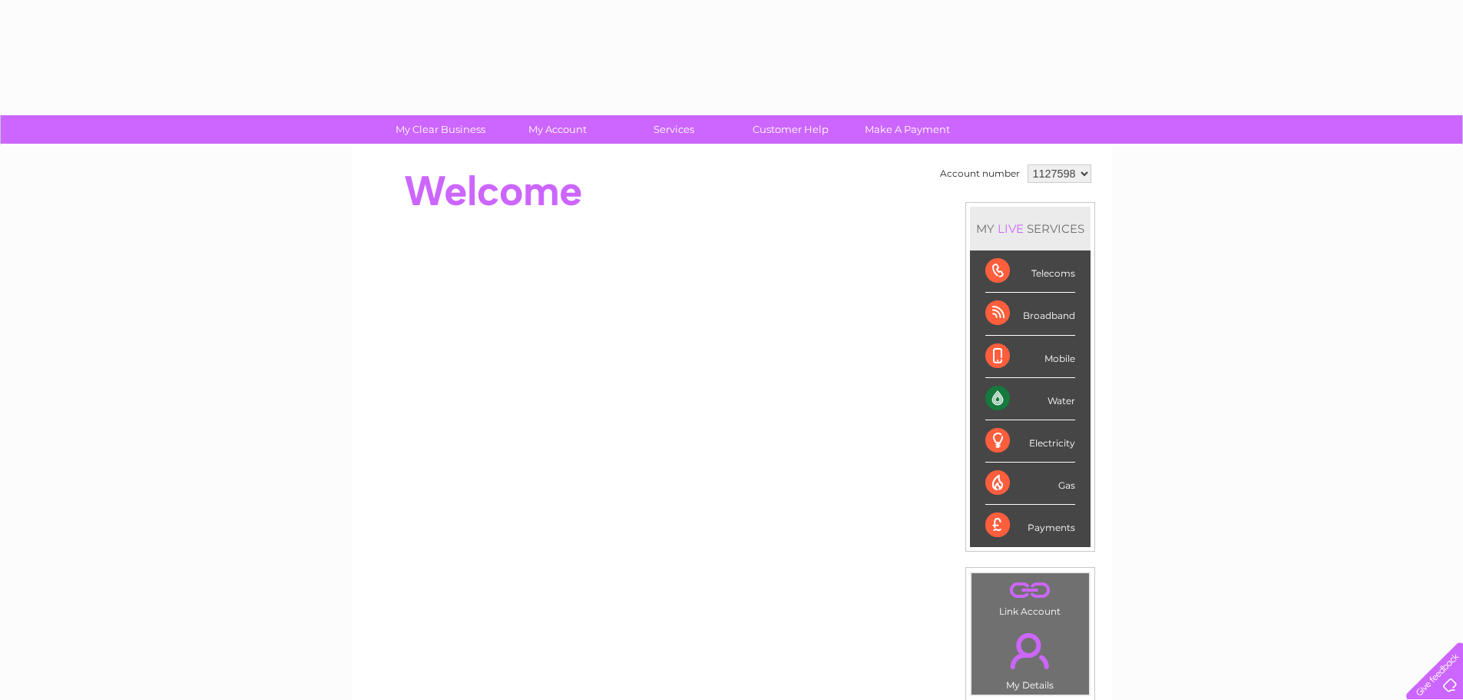  I want to click on a: Make A Payment, so click(907, 129).